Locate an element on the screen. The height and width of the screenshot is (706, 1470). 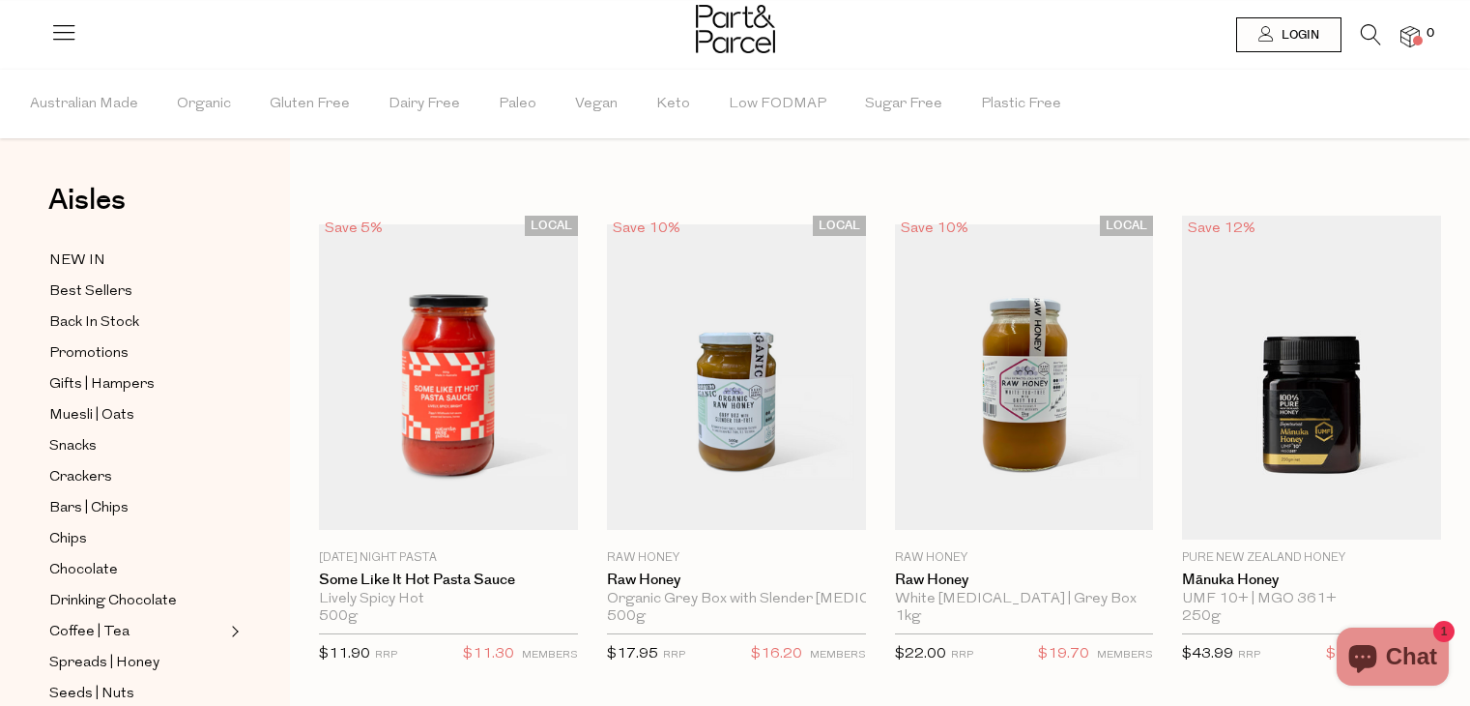
span: Dairy Free is located at coordinates (424, 104).